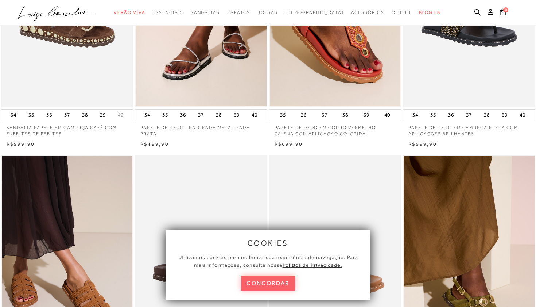 The height and width of the screenshot is (307, 536). Describe the element at coordinates (503, 13) in the screenshot. I see `button: 0` at that location.